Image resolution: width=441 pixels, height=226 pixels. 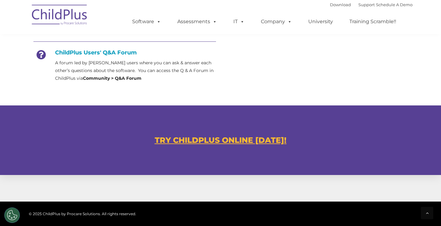 I want to click on a: University, so click(x=321, y=22).